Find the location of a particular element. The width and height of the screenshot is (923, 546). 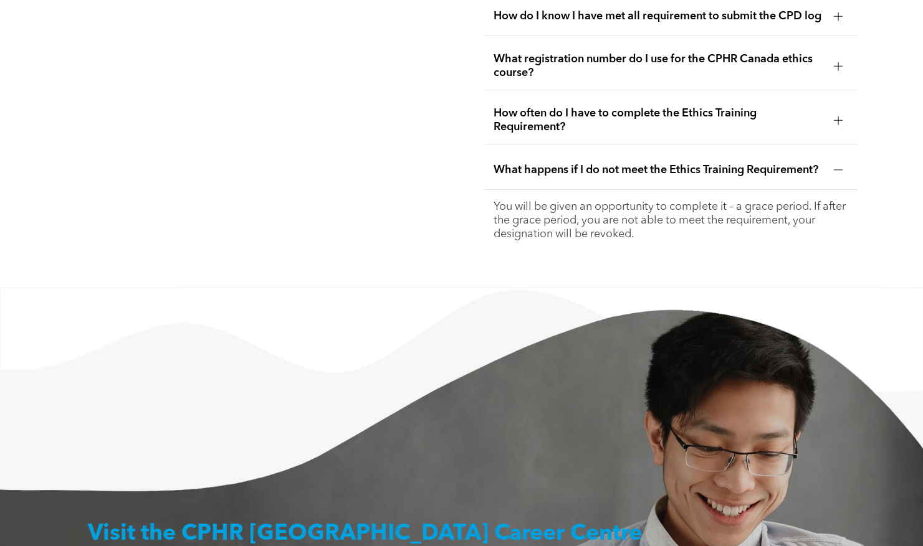

span: Visit the is located at coordinates (131, 535).